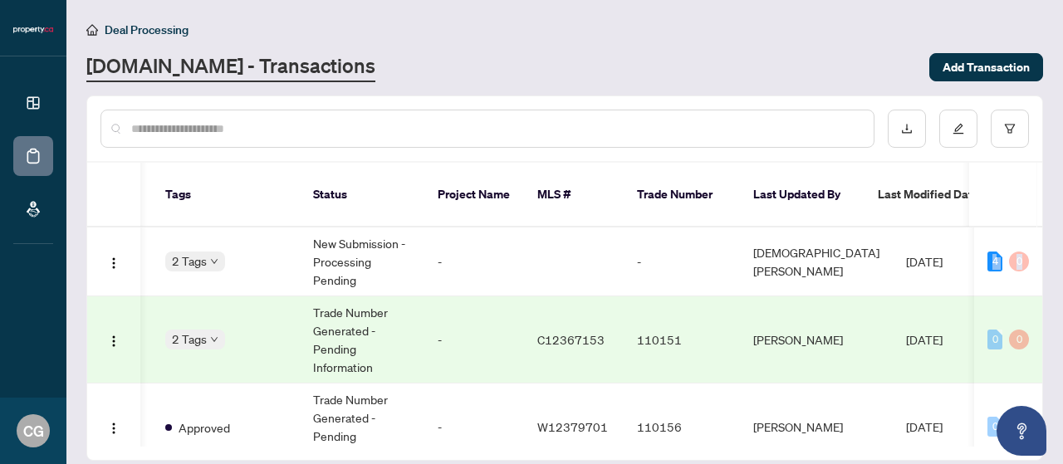  I want to click on button: Open asap, so click(1022, 431).